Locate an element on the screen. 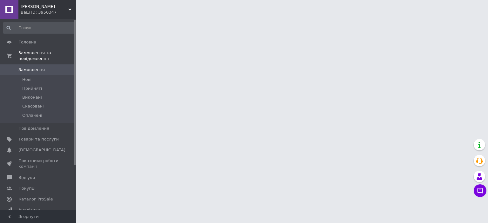  span: Головна is located at coordinates (27, 42).